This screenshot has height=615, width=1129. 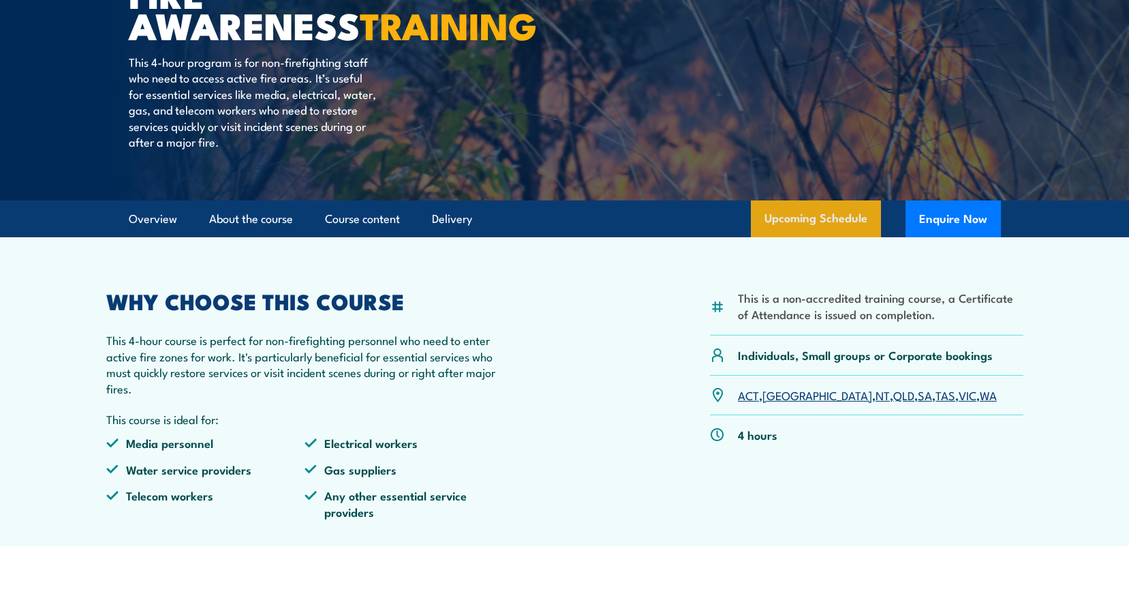 What do you see at coordinates (954, 219) in the screenshot?
I see `button: Enquire Now` at bounding box center [954, 219].